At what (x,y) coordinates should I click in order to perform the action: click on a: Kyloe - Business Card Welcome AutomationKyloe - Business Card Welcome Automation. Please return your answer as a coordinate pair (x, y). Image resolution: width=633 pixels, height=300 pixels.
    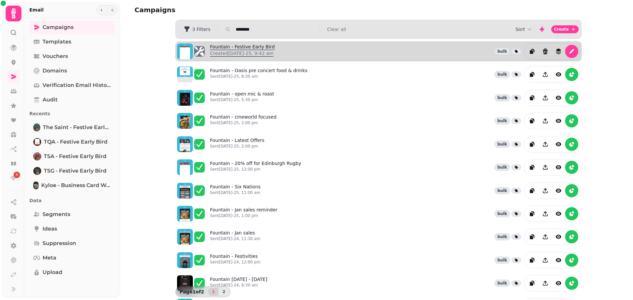
    Looking at the image, I should click on (72, 186).